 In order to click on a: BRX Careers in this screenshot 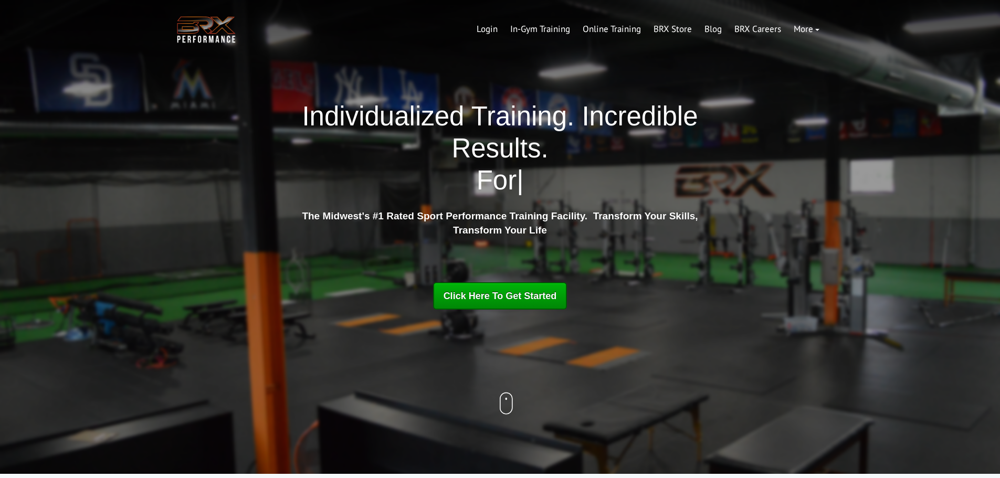, I will do `click(758, 29)`.